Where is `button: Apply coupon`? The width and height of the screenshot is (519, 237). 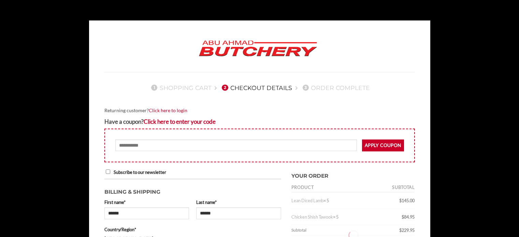
button: Apply coupon is located at coordinates (383, 145).